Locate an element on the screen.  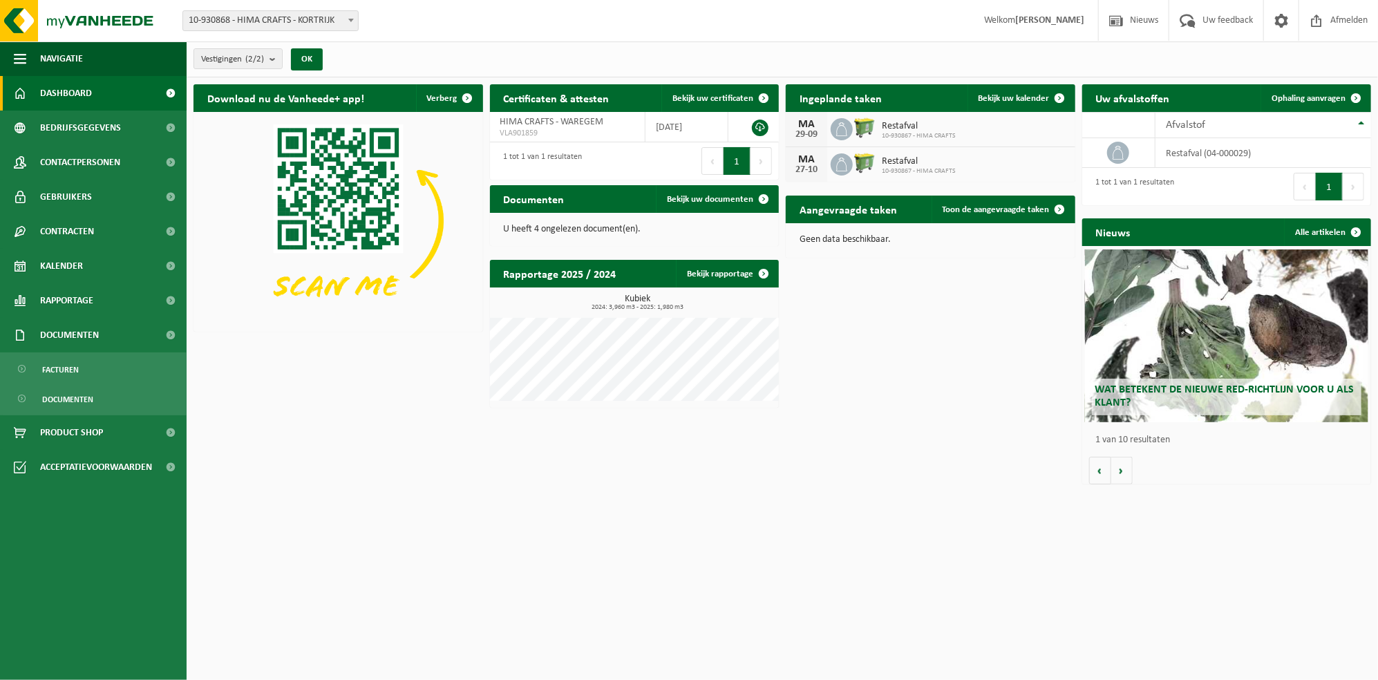
span: Bedrijfsgegevens is located at coordinates (80, 128).